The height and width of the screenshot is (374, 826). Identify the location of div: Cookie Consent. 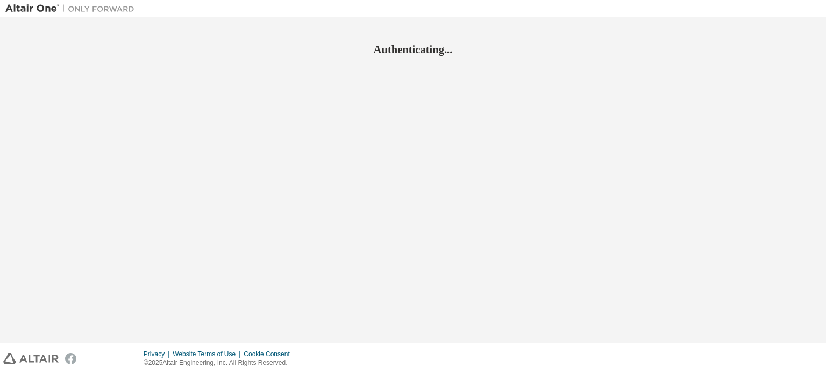
(269, 354).